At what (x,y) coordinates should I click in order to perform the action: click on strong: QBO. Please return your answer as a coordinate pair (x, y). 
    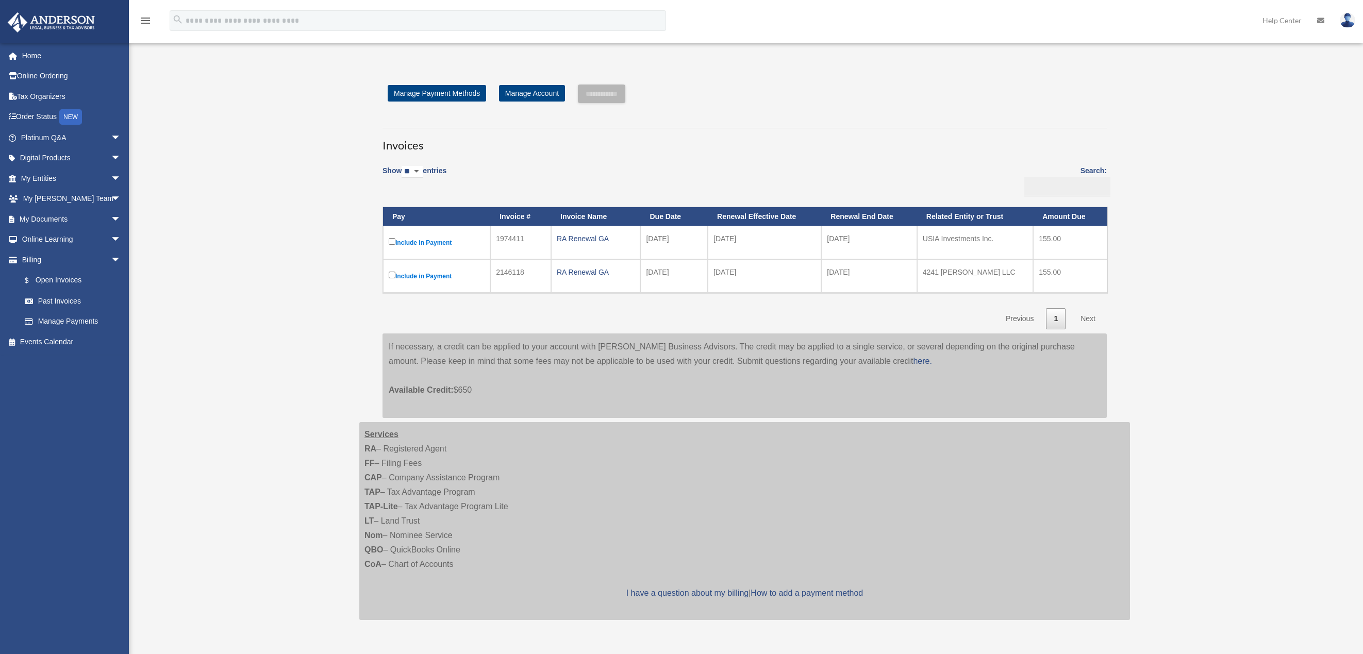
    Looking at the image, I should click on (374, 549).